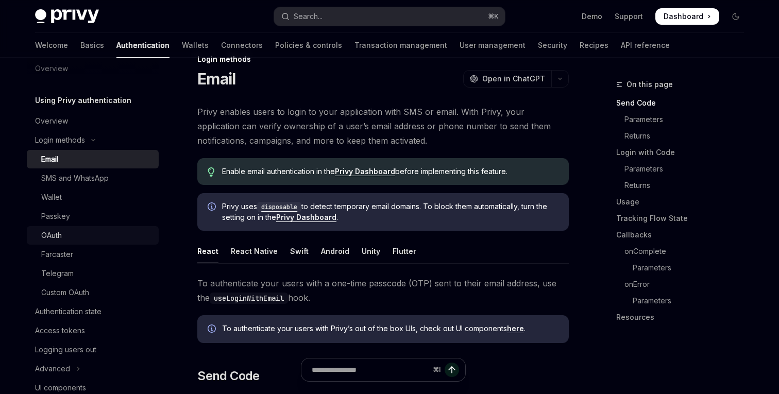 The image size is (779, 394). What do you see at coordinates (736, 16) in the screenshot?
I see `button: Toggle dark mode` at bounding box center [736, 16].